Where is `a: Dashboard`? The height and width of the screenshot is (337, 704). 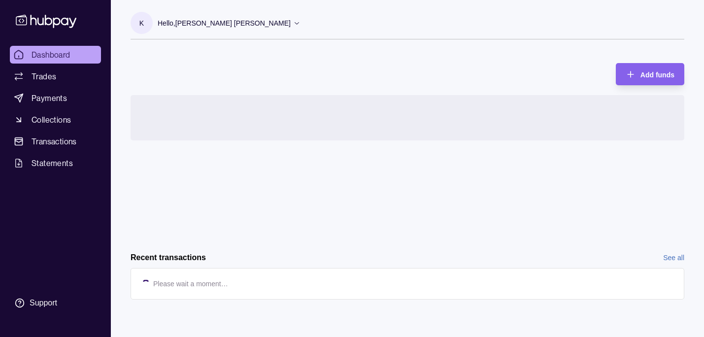 a: Dashboard is located at coordinates (55, 55).